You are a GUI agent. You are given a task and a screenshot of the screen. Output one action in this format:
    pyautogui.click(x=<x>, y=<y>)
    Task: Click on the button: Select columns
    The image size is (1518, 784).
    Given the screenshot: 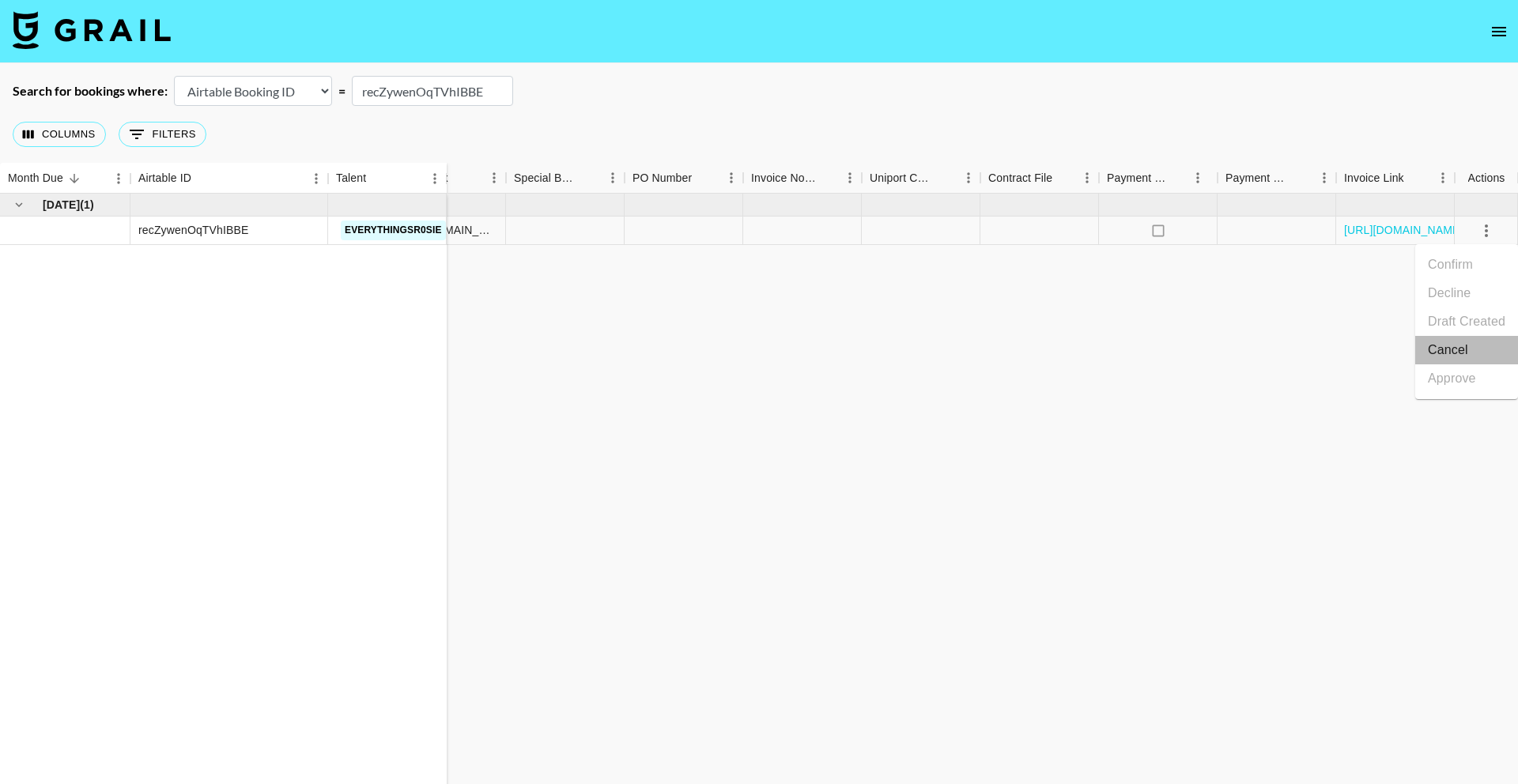 What is the action you would take?
    pyautogui.click(x=60, y=134)
    